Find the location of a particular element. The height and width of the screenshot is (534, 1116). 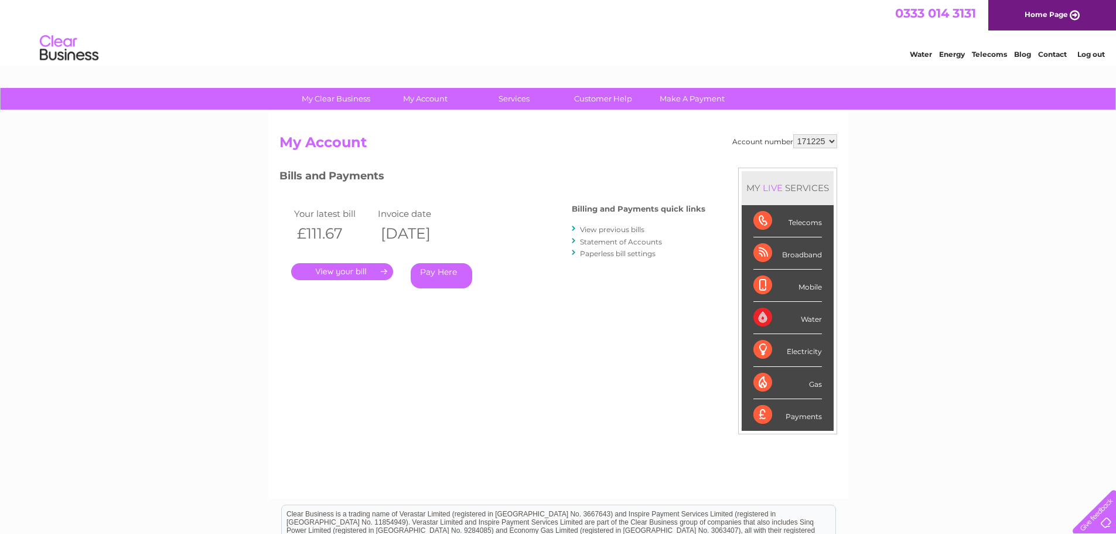

a: Energy is located at coordinates (952, 54).